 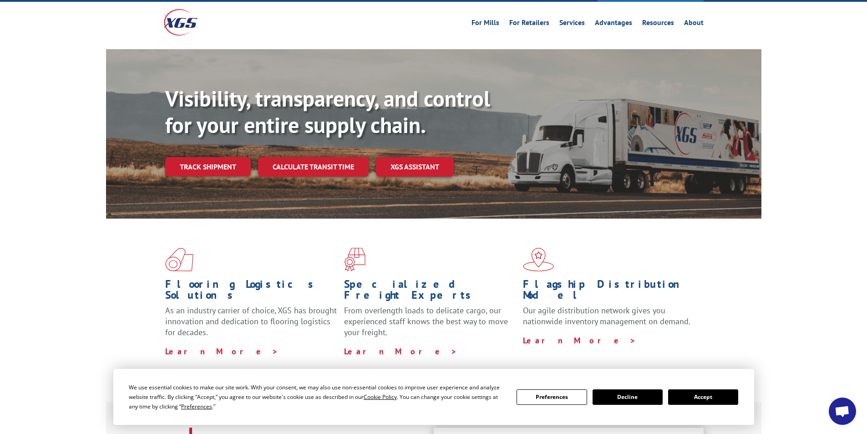 What do you see at coordinates (251, 321) in the screenshot?
I see `span: As an industry carrier of choice, XGS has brought innovation and dedication to flooring logistics...` at bounding box center [251, 321].